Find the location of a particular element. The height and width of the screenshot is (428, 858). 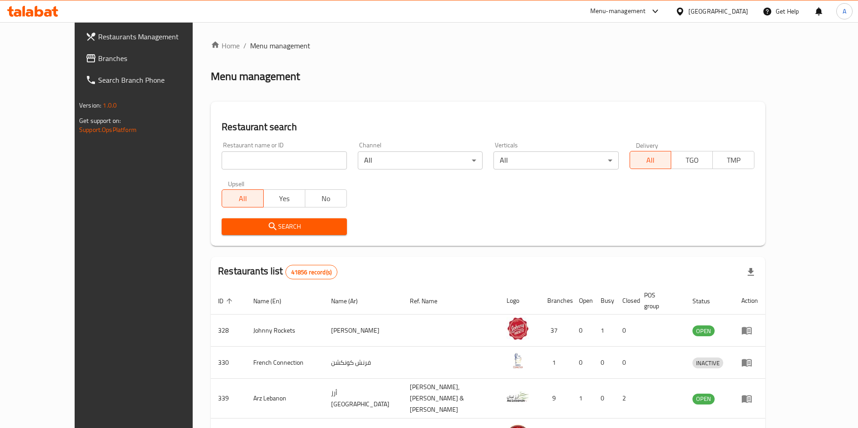

th: Logo is located at coordinates (520, 301).